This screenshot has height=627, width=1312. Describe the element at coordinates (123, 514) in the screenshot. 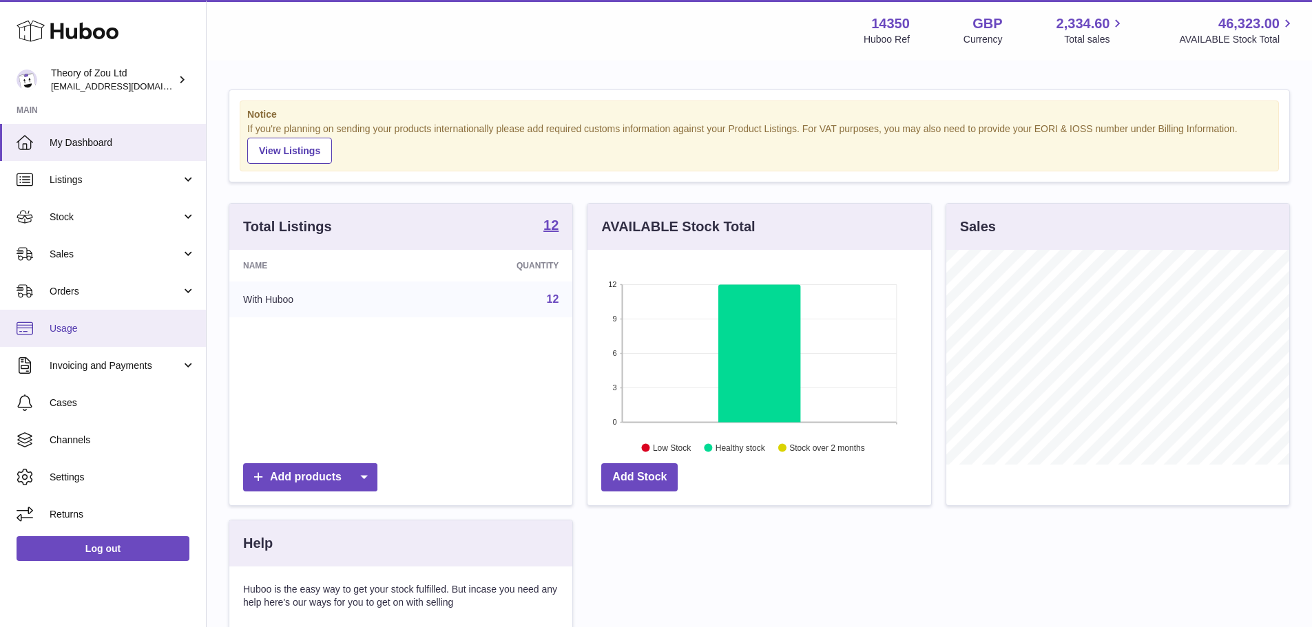

I see `span: Returns` at that location.